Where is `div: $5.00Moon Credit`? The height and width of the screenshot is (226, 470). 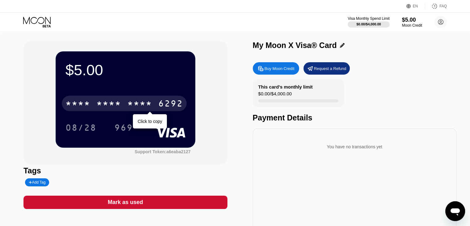
div: $5.00Moon Credit is located at coordinates (412, 22).